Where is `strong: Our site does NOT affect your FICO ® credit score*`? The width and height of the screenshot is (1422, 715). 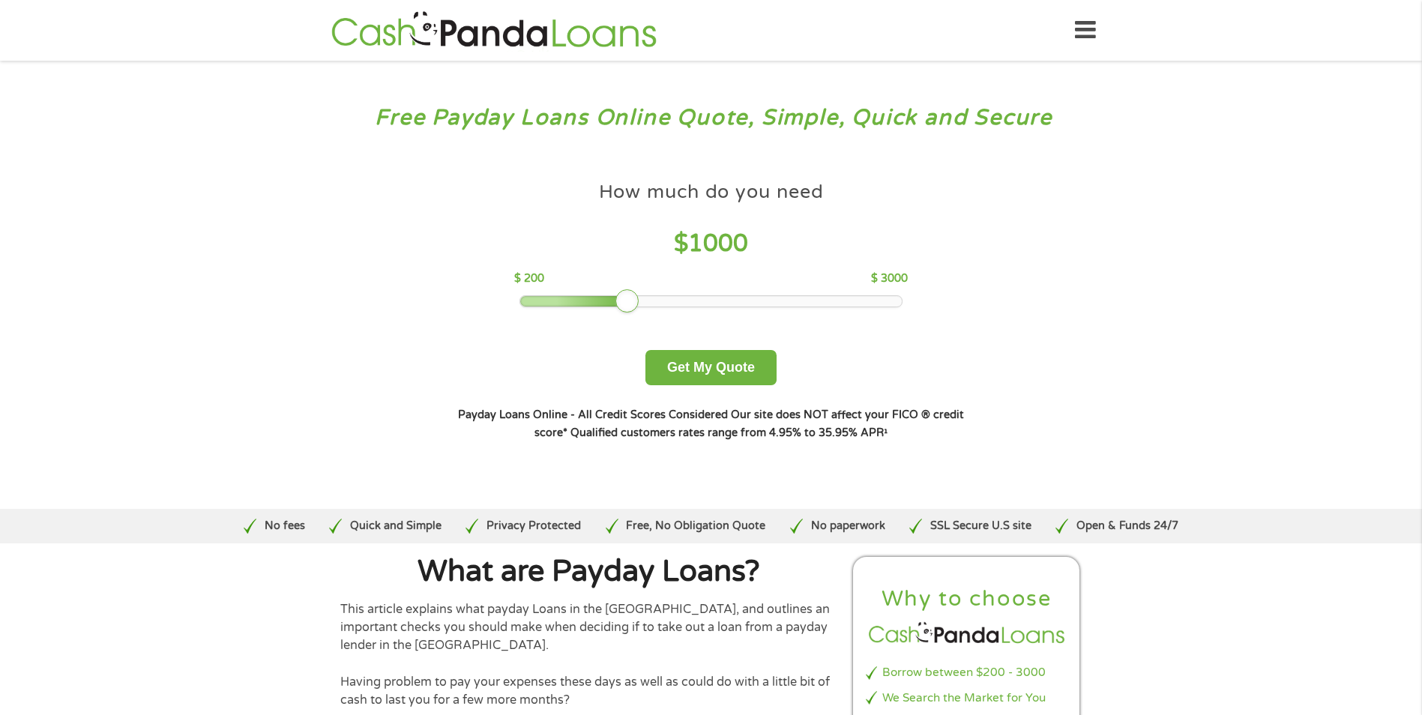 strong: Our site does NOT affect your FICO ® credit score* is located at coordinates (749, 423).